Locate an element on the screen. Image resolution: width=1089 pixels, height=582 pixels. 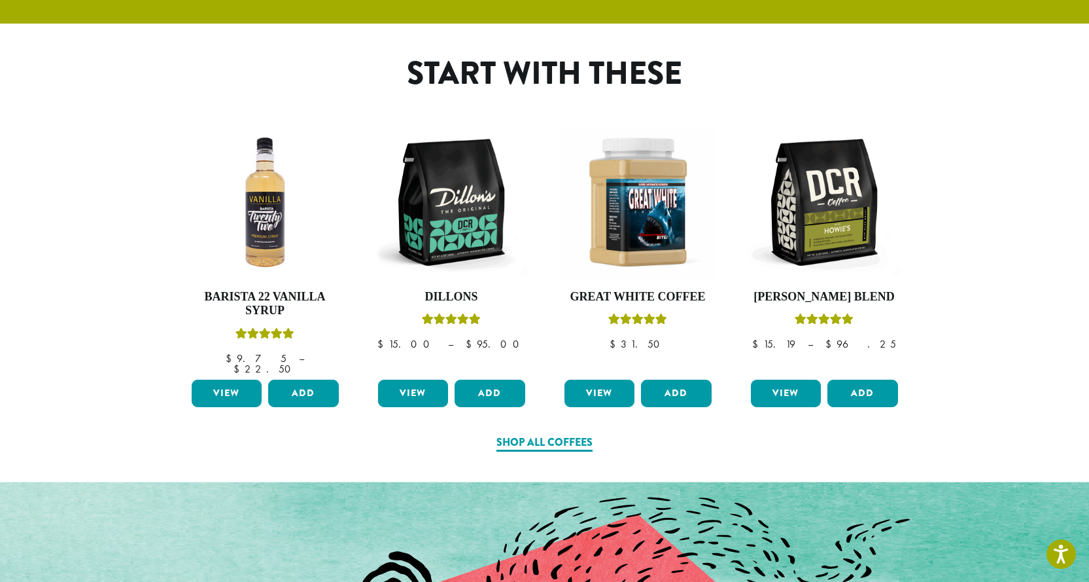
bdi: 22.50 is located at coordinates (265, 368).